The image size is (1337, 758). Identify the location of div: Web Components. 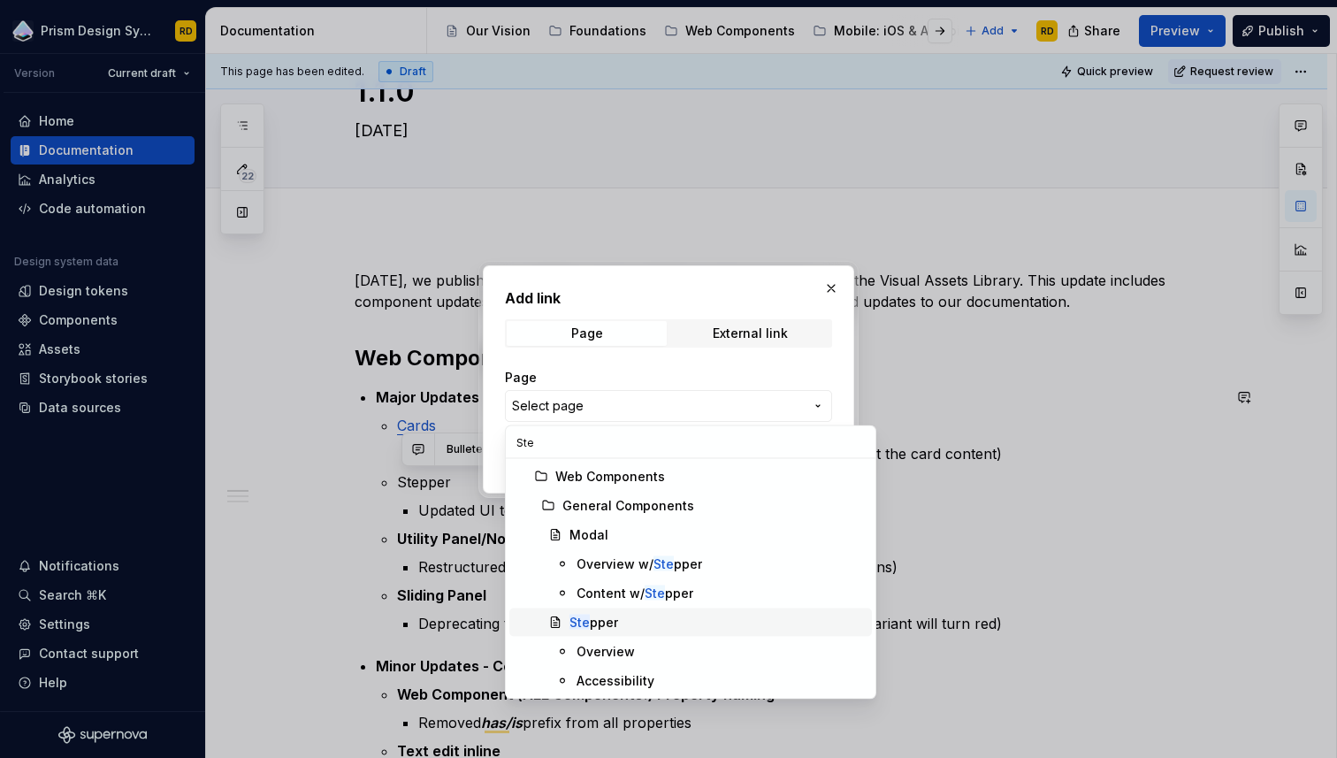
(610, 477).